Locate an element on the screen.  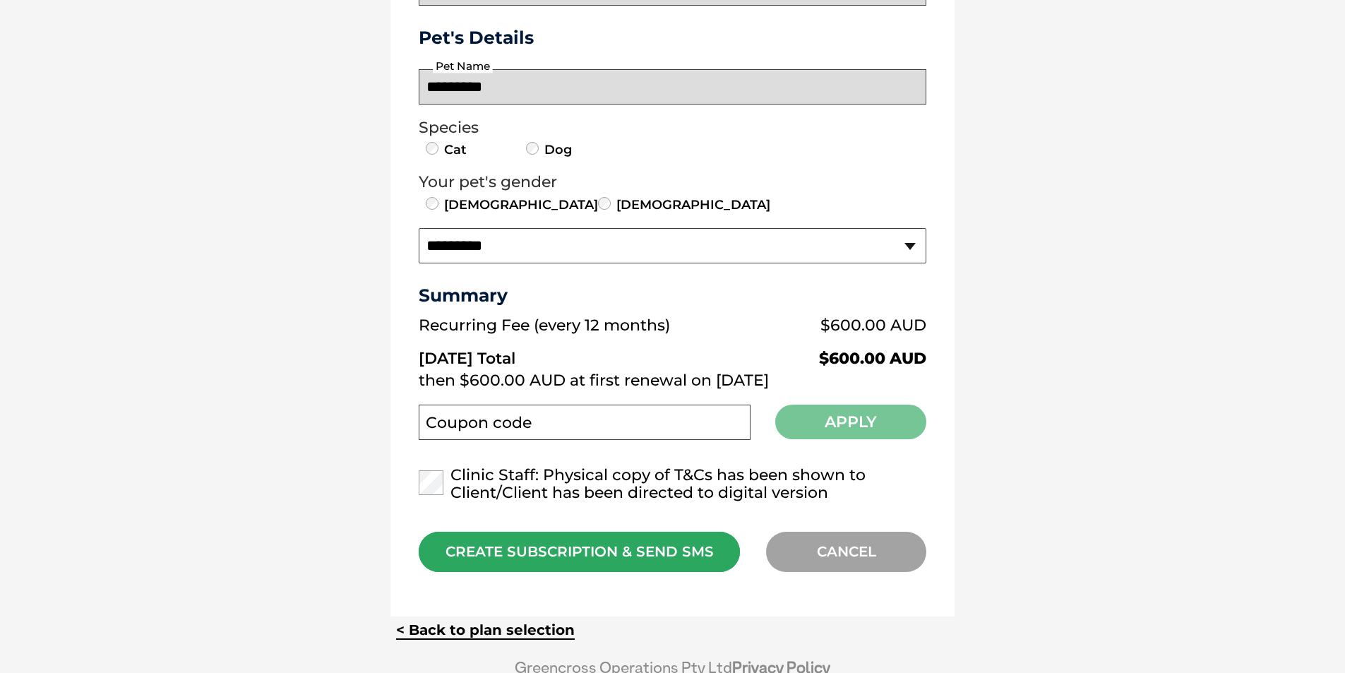
h3: Pet's Details is located at coordinates (672, 37).